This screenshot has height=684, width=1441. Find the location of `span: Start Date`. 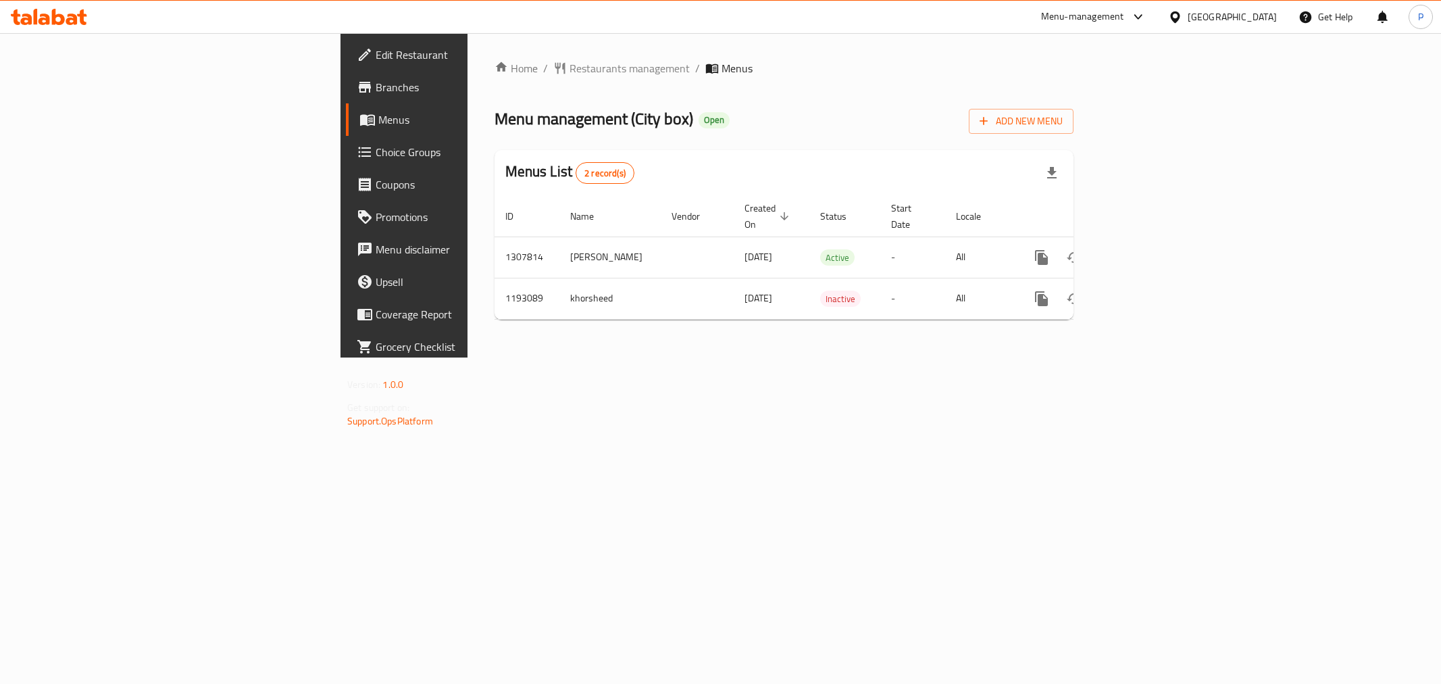

span: Start Date is located at coordinates (910, 216).